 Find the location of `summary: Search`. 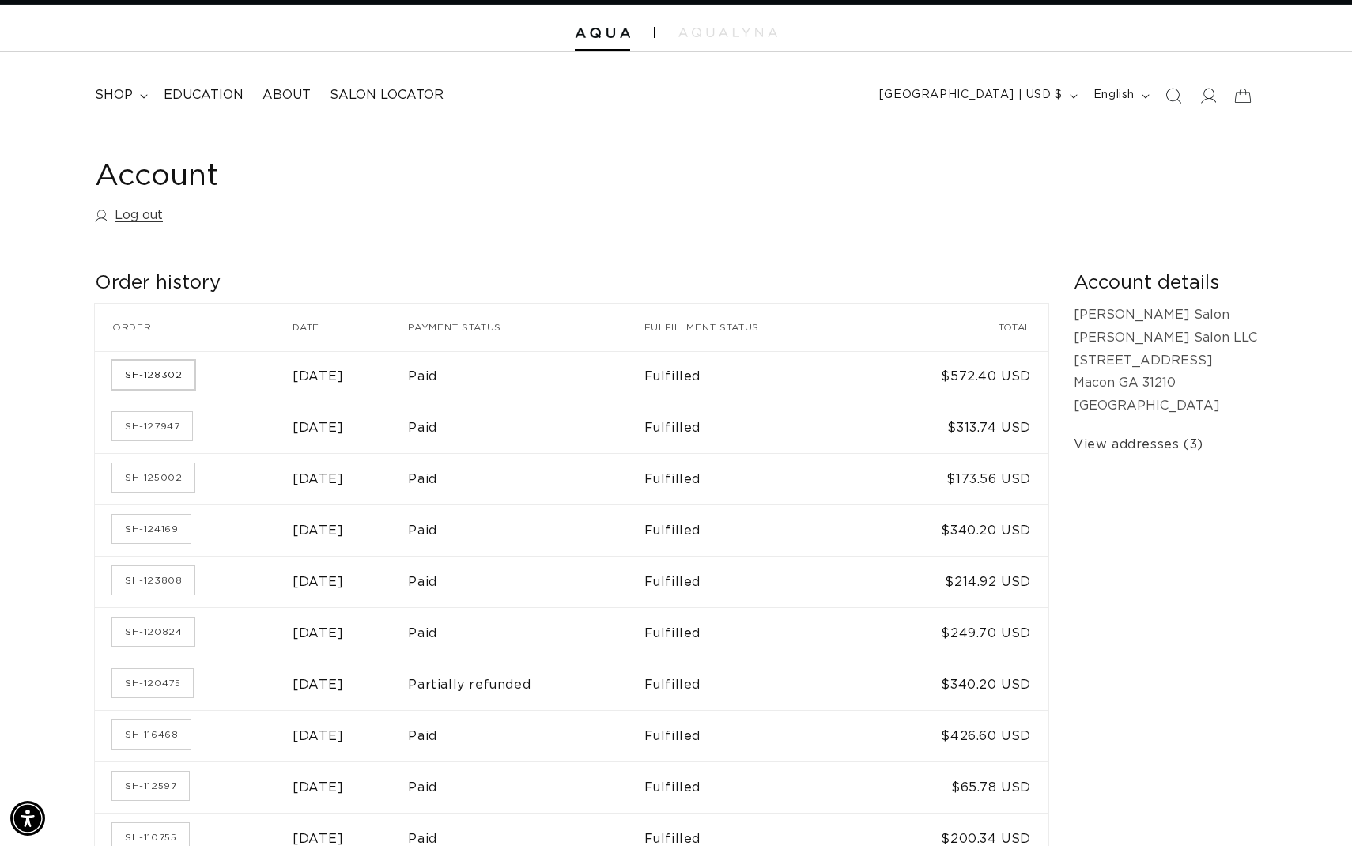

summary: Search is located at coordinates (1173, 96).